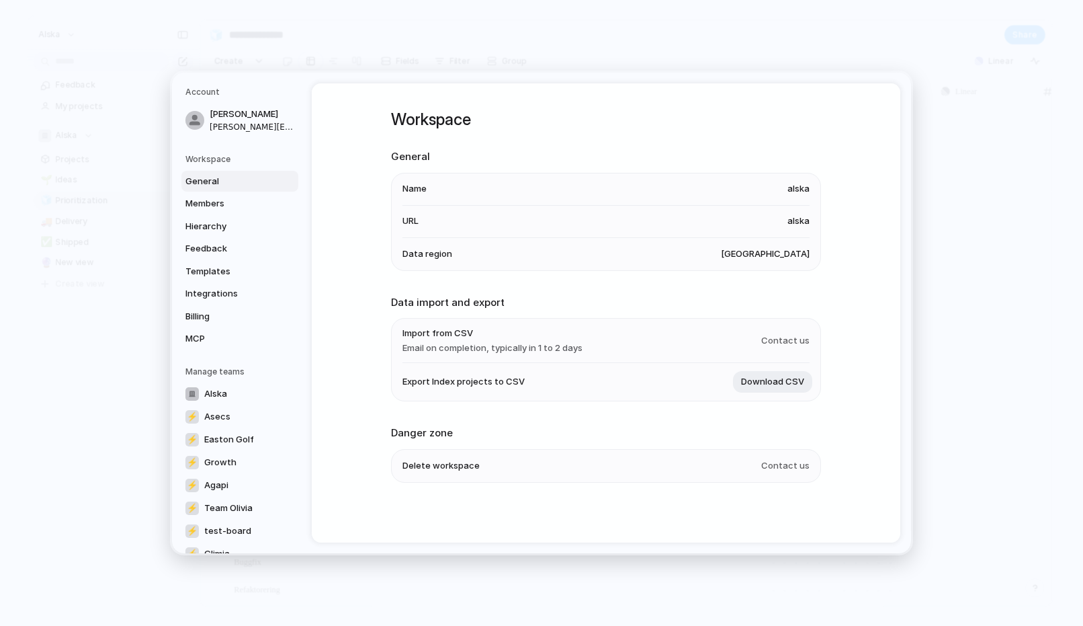 The width and height of the screenshot is (1083, 626). Describe the element at coordinates (243, 554) in the screenshot. I see `a: ⚡Glimja` at that location.